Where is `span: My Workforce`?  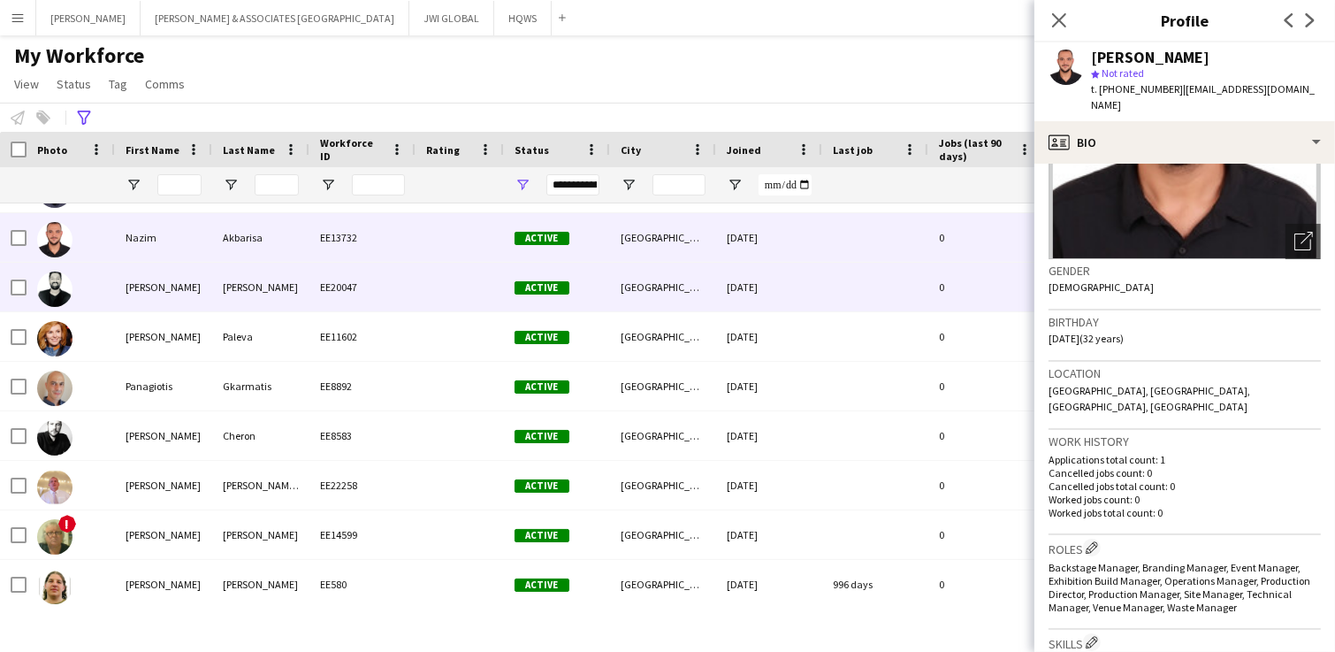
span: My Workforce is located at coordinates (79, 56).